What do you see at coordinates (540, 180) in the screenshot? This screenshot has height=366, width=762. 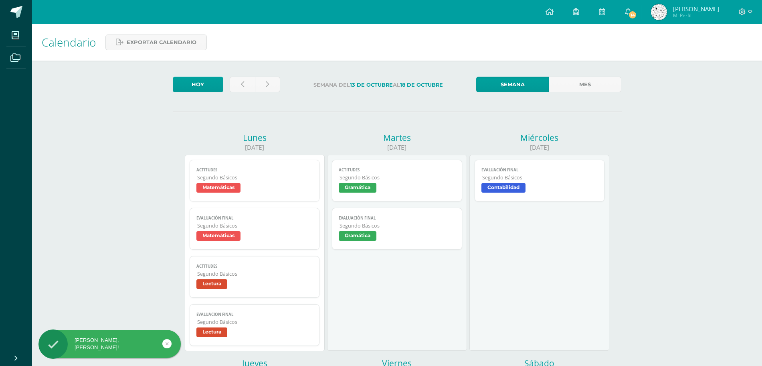 I see `a: Evaluación FinalSegundo BásicosContabilidad` at bounding box center [540, 180].